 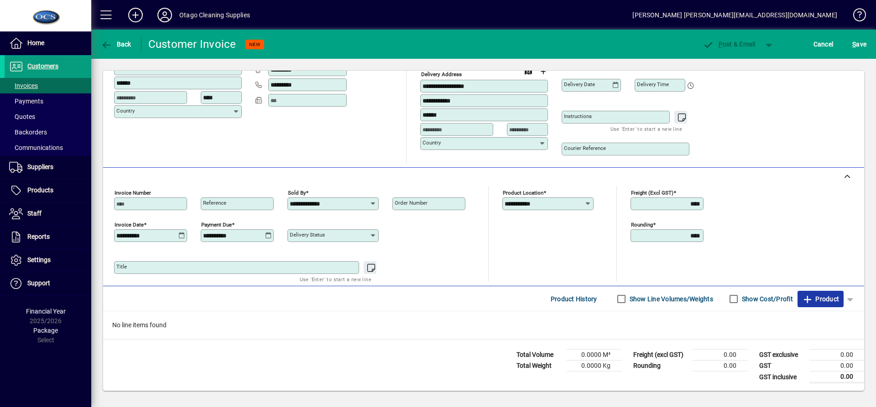 I want to click on td: Total Volume, so click(x=539, y=355).